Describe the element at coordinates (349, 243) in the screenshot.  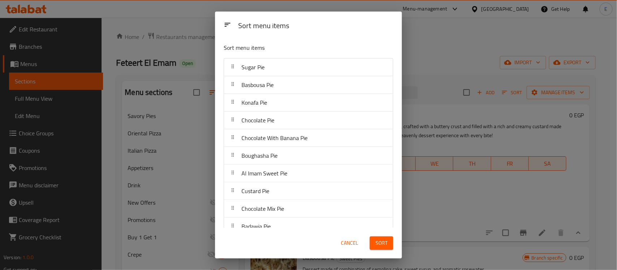
I see `span: Cancel` at that location.